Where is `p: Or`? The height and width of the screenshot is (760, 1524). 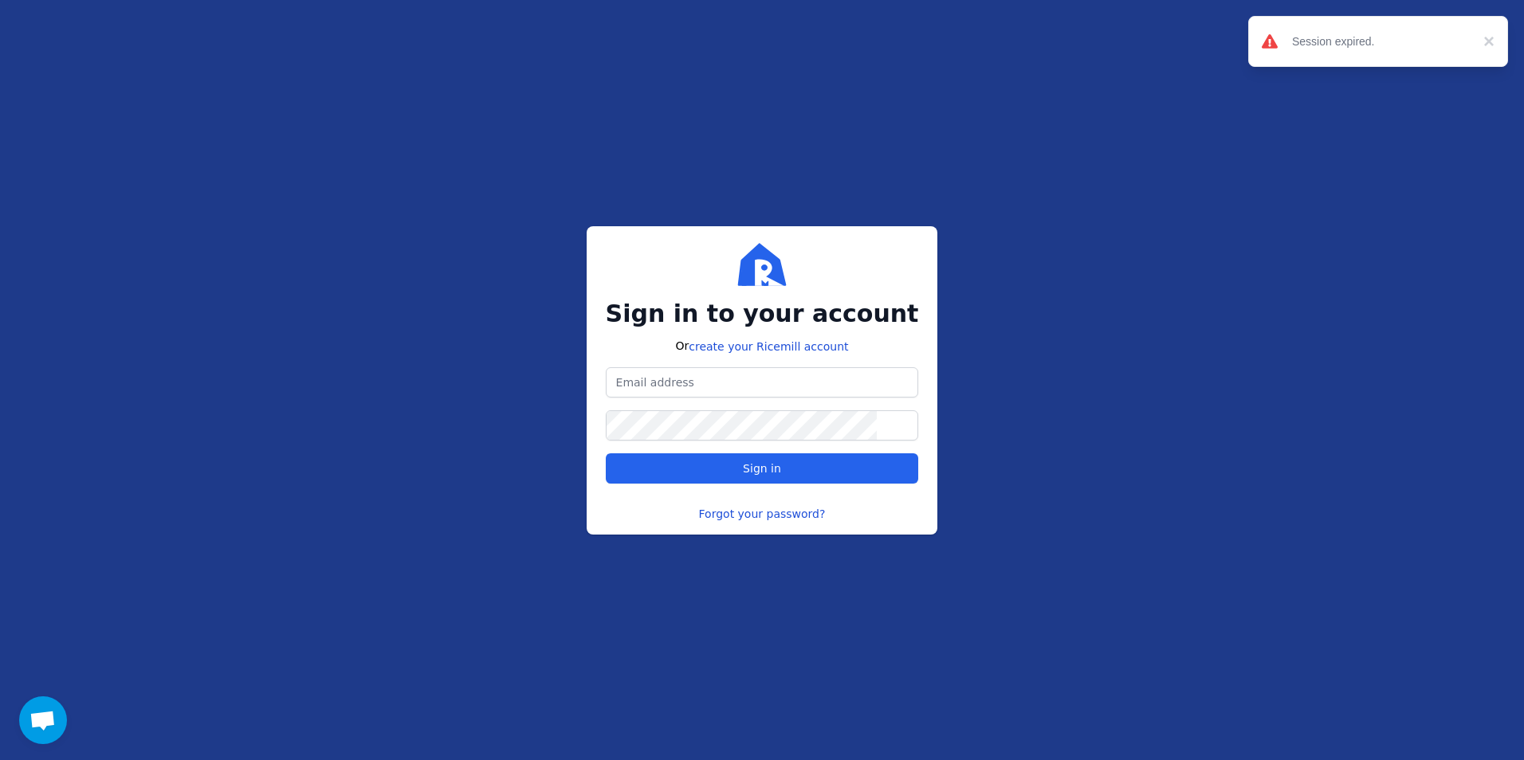
p: Or is located at coordinates (761, 346).